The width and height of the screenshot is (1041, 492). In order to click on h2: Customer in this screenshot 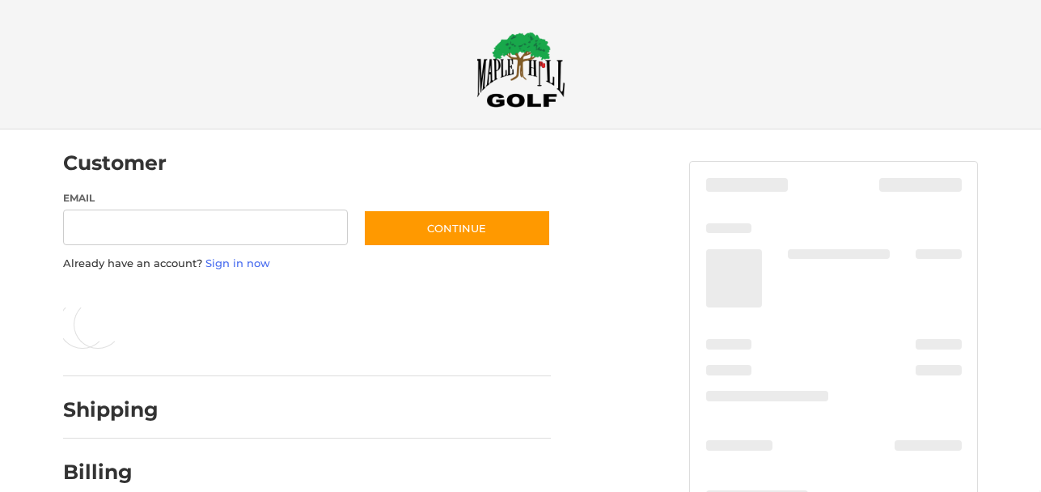, I will do `click(115, 163)`.